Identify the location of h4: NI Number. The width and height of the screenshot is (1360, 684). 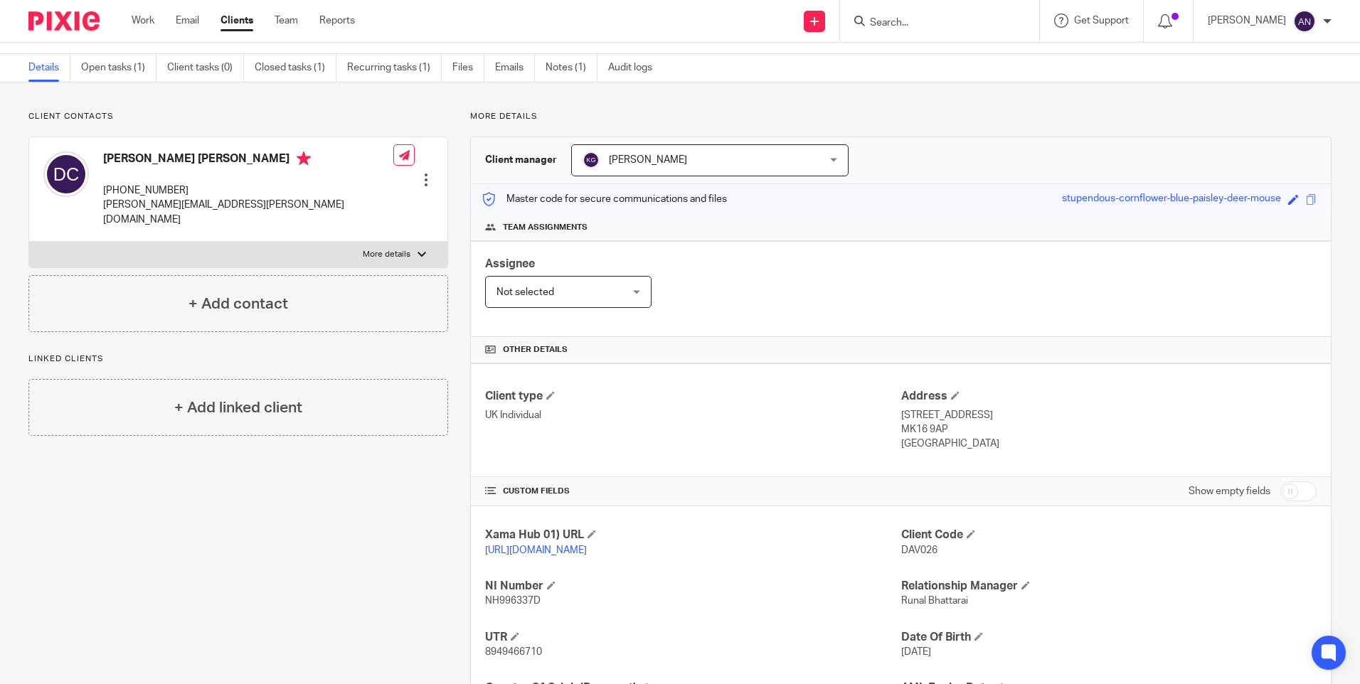
(693, 586).